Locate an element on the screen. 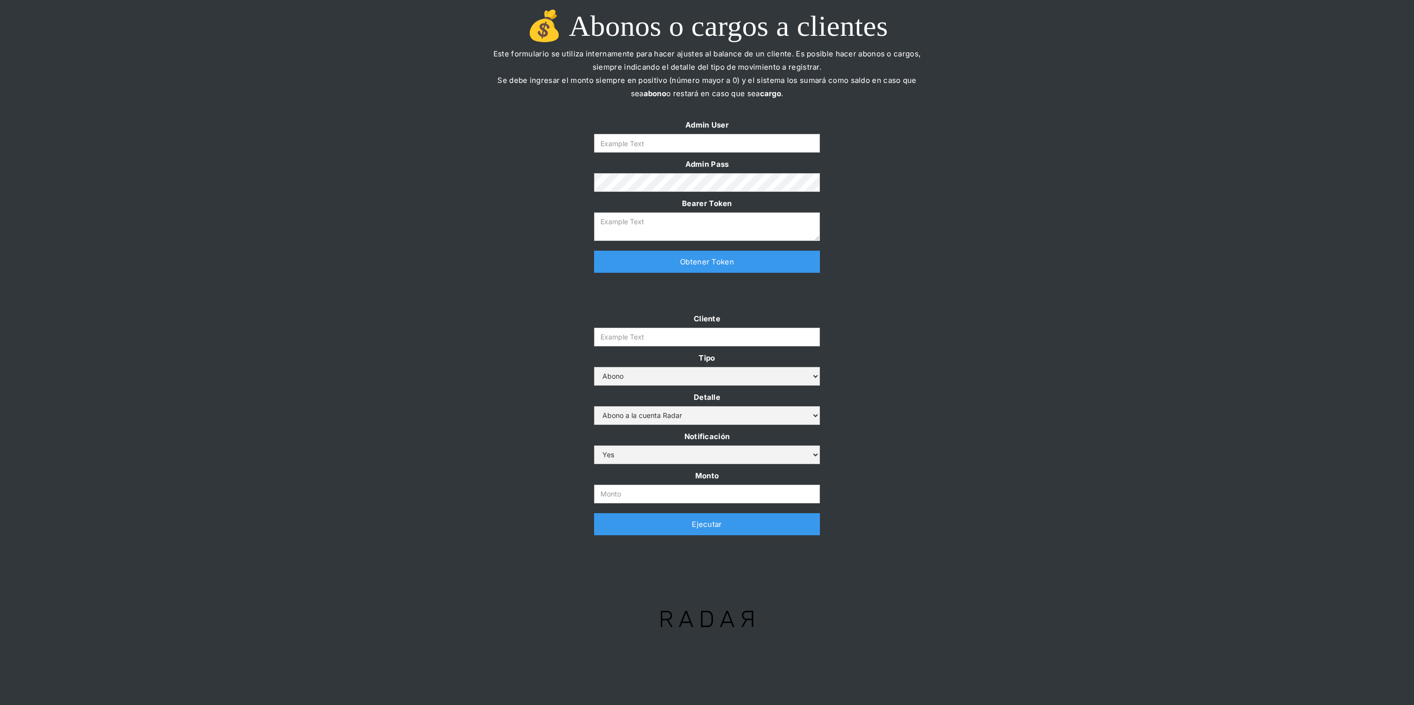  h1: 💰 Abonos o cargos a clientes is located at coordinates (707, 26).